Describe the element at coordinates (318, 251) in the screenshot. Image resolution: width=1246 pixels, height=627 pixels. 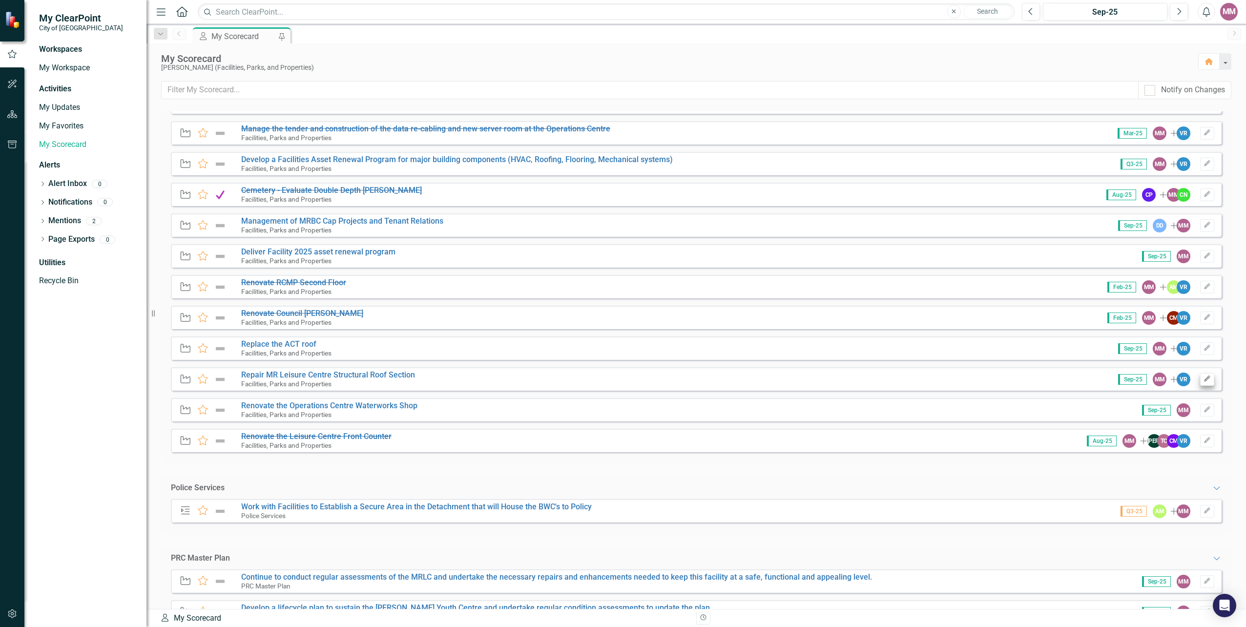
I see `a: Deliver Facility 2025 asset renewal program` at that location.